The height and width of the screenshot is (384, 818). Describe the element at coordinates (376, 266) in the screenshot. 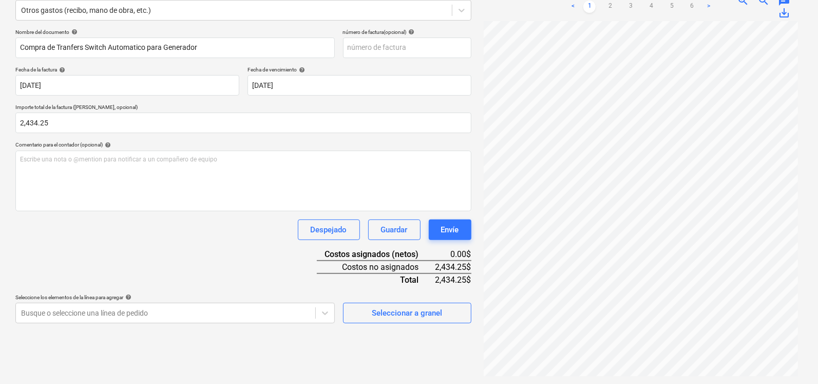

I see `div: Costos no asignados` at that location.